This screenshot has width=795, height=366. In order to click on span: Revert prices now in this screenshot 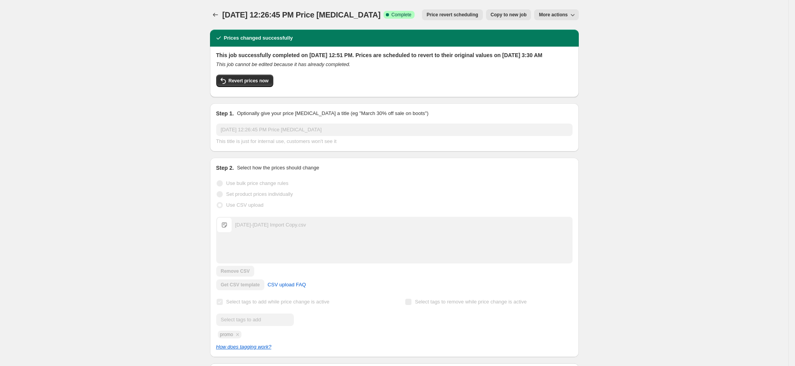, I will do `click(248, 81)`.